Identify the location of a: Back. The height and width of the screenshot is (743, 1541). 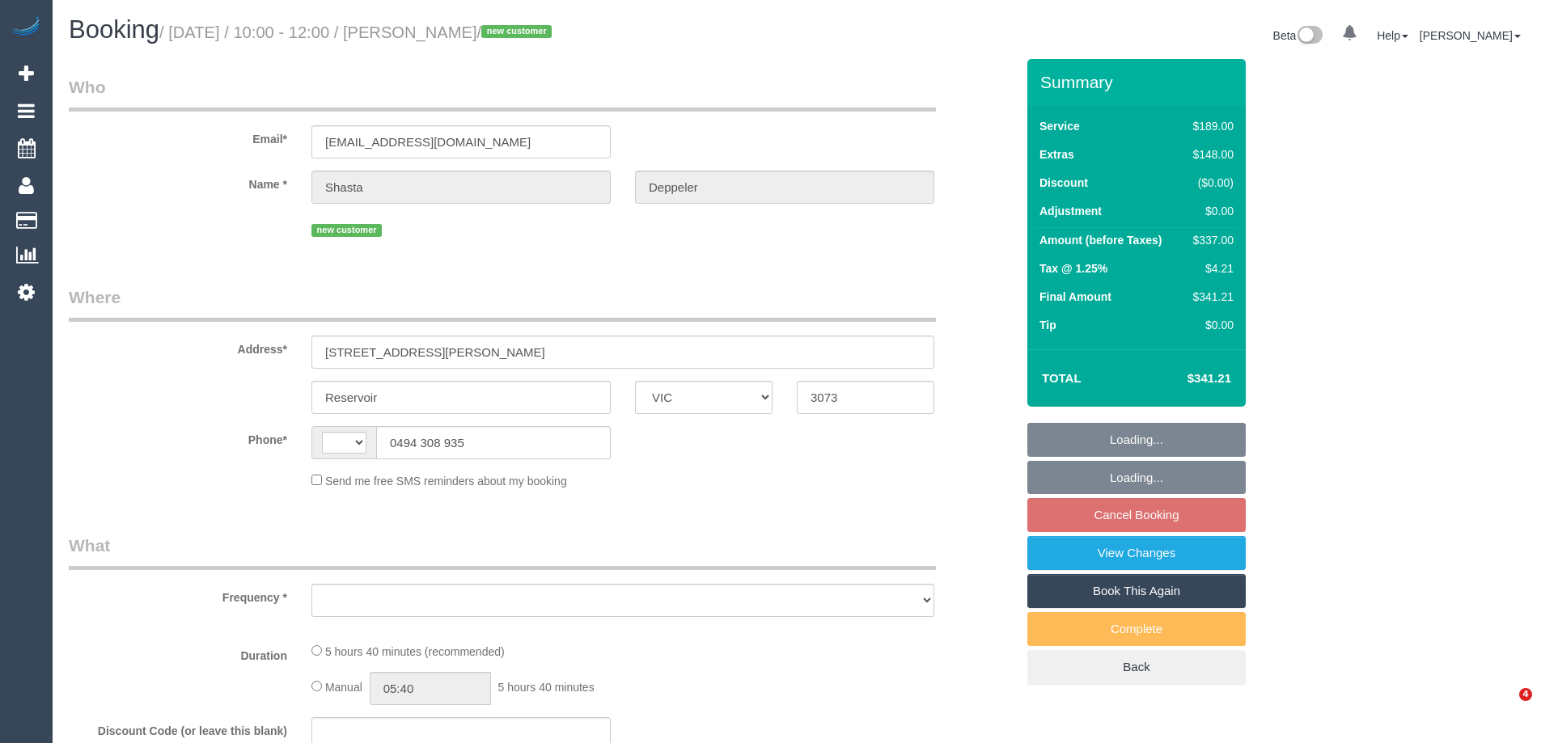
(1136, 667).